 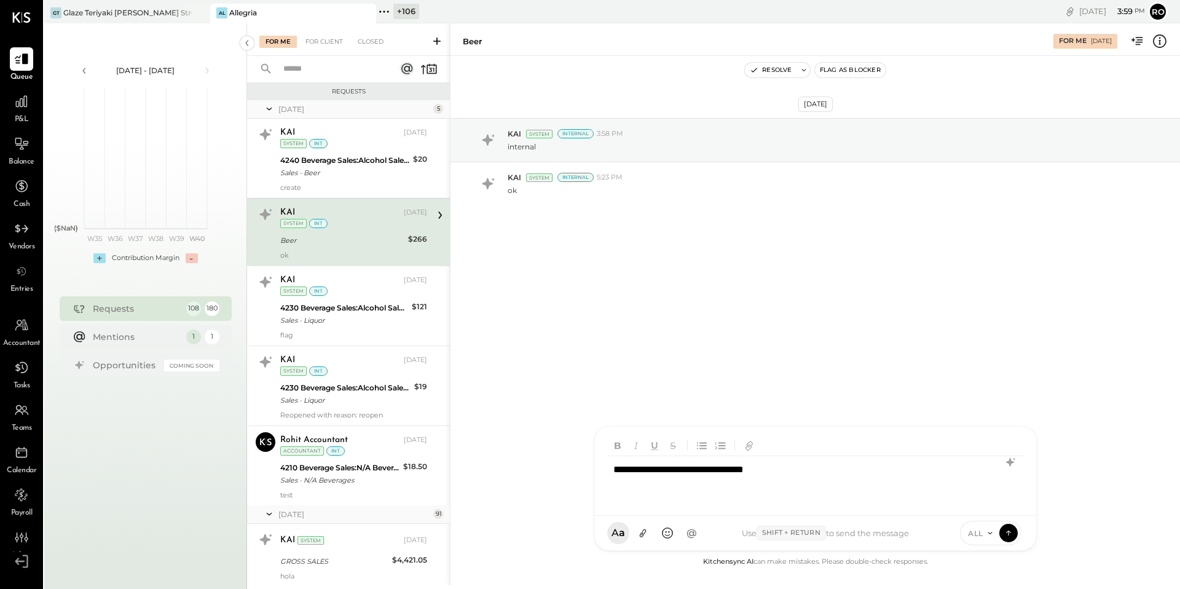 What do you see at coordinates (975, 533) in the screenshot?
I see `span: ALL` at bounding box center [975, 533].